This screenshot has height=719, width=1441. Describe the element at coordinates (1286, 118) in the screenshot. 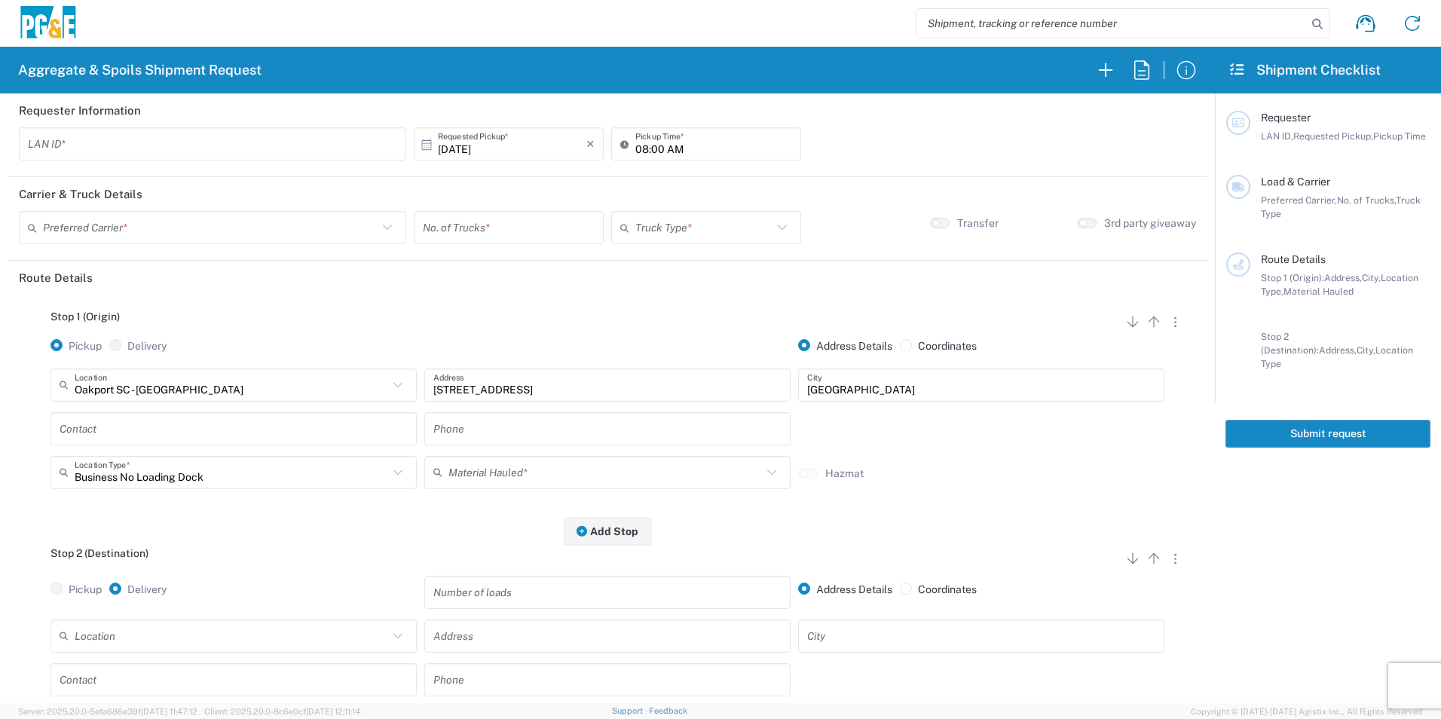

I see `span: Requester` at that location.